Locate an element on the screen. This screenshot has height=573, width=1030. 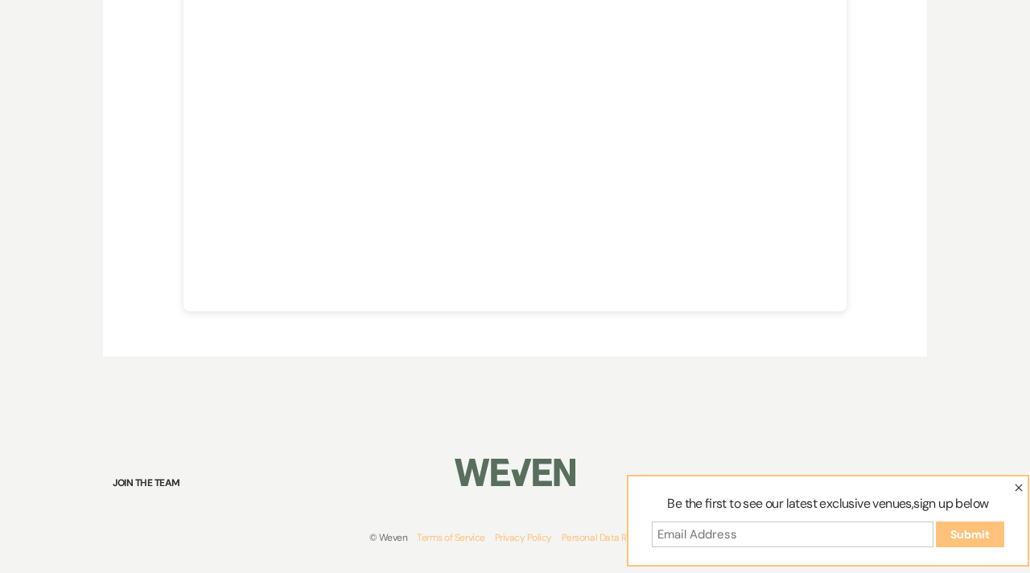
a: Contact Us is located at coordinates (889, 483).